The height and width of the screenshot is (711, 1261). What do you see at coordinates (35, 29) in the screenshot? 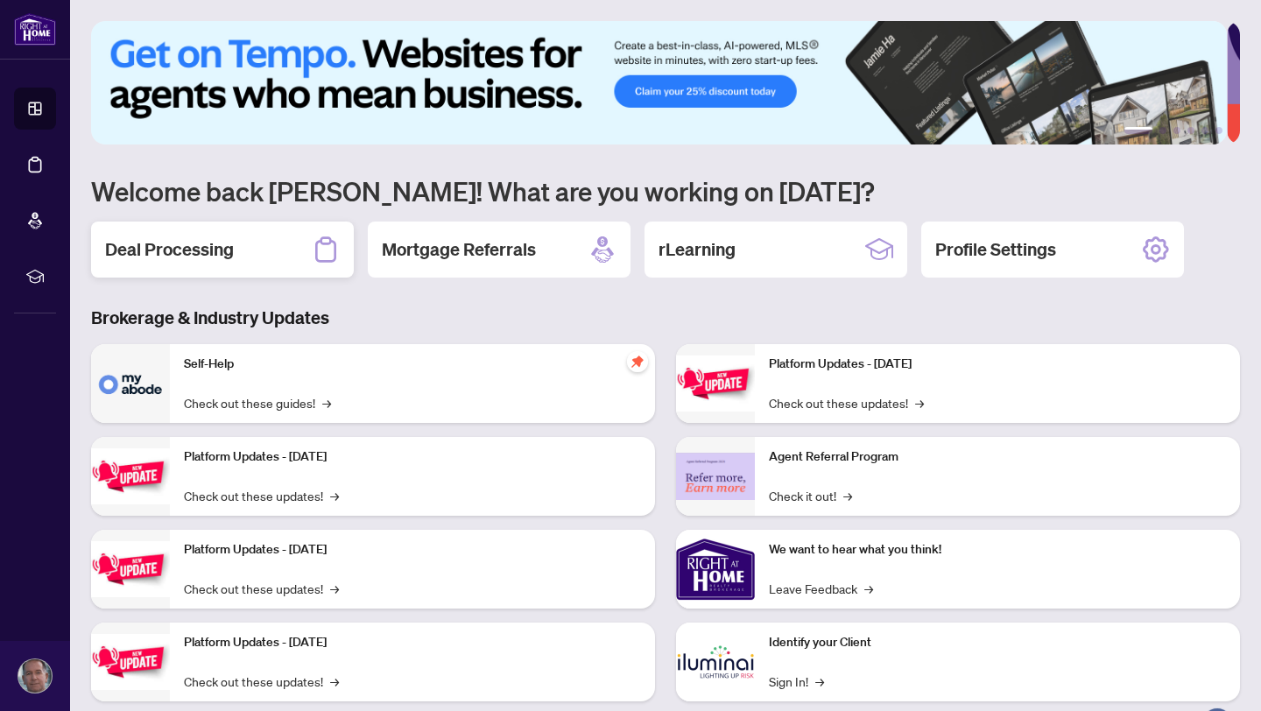
I see `img: logo` at bounding box center [35, 29].